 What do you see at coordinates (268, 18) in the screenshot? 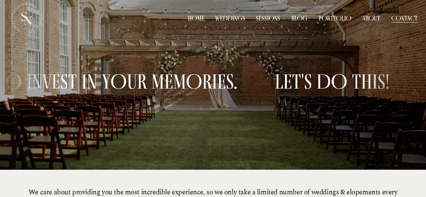
I see `a: Sessions` at bounding box center [268, 18].